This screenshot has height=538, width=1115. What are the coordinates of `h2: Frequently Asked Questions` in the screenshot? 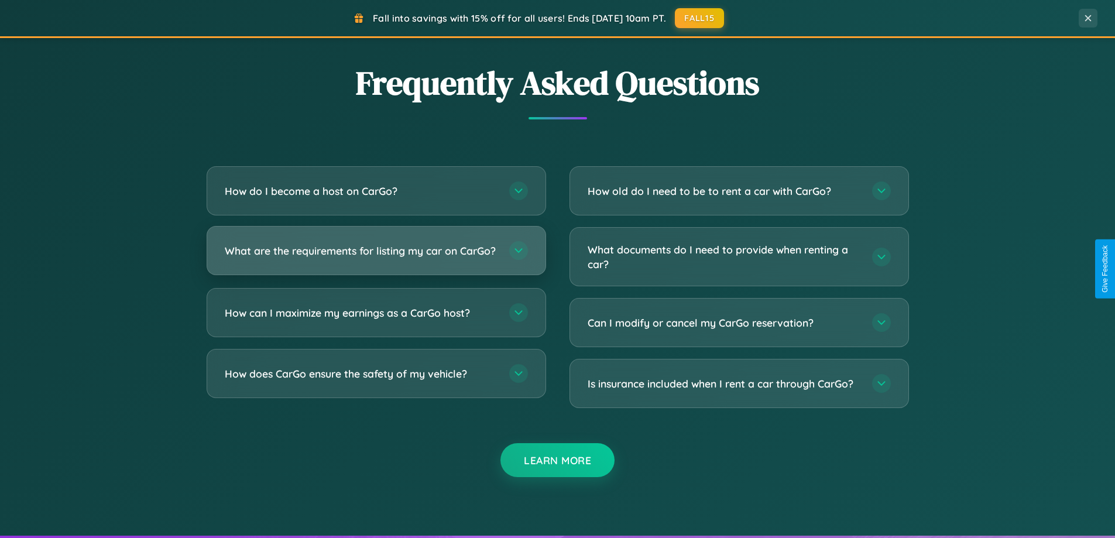 It's located at (558, 83).